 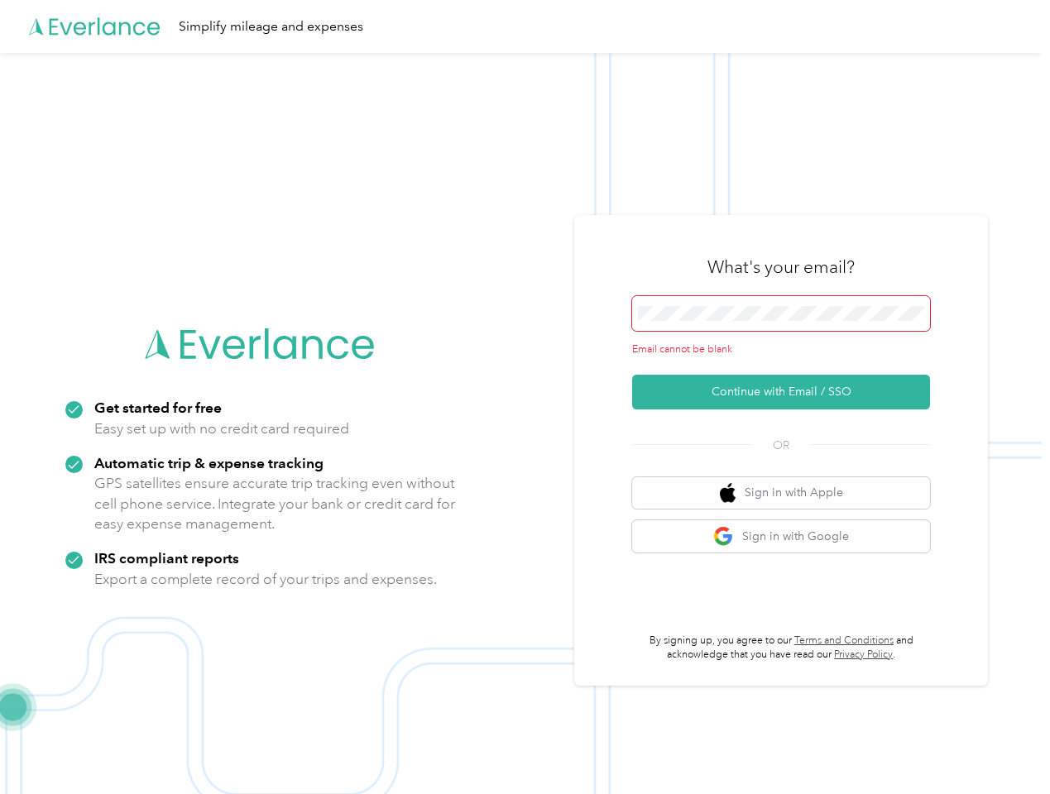 I want to click on img: apple logo, so click(x=728, y=493).